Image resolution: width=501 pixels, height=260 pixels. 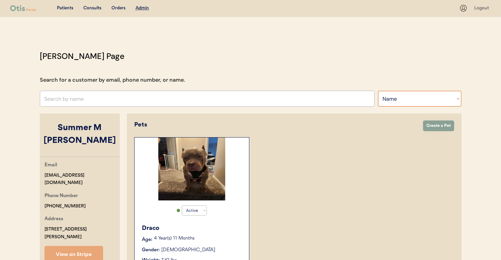 I want to click on div: Email, so click(x=51, y=165).